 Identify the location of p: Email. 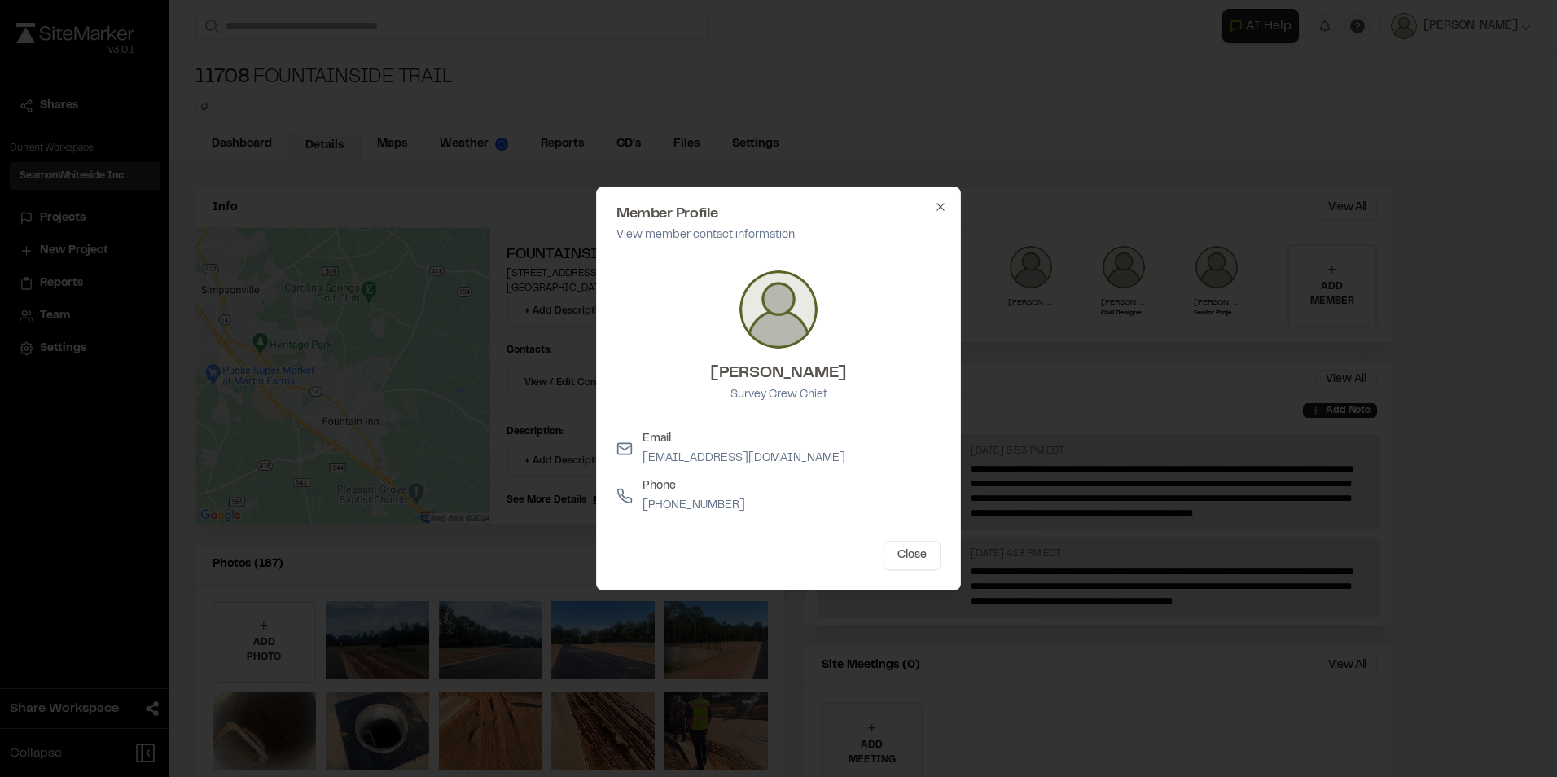
(743, 439).